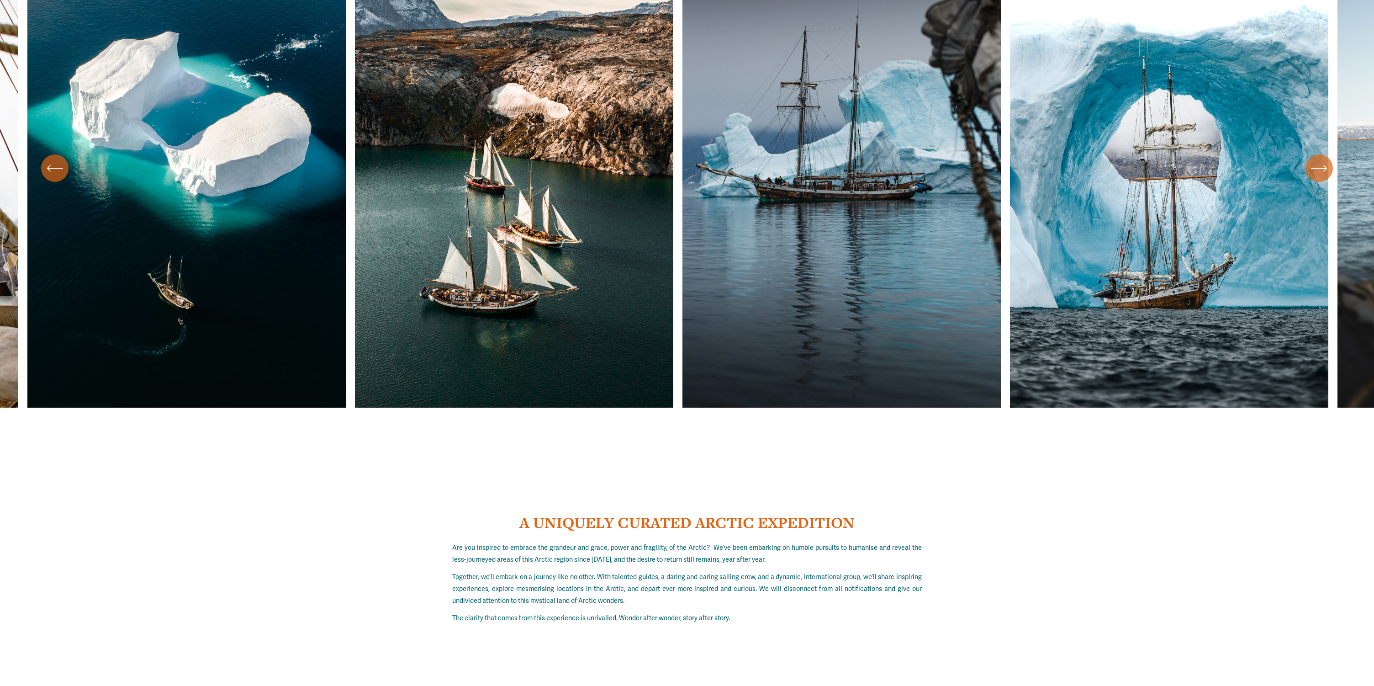 The width and height of the screenshot is (1374, 686). I want to click on p: Together, we’ll embark on a journey like no other. With talented guides, a daring and caring sail..., so click(687, 589).